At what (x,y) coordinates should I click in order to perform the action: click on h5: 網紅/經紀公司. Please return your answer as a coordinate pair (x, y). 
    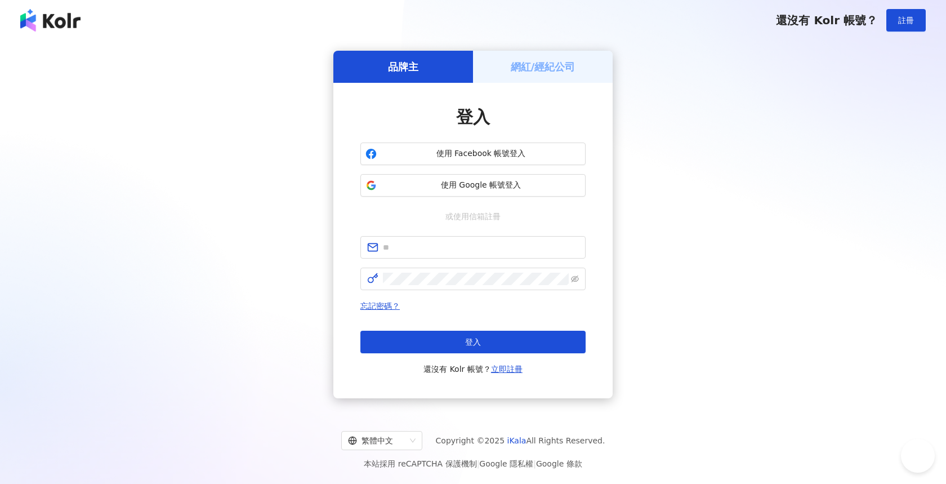
    Looking at the image, I should click on (543, 66).